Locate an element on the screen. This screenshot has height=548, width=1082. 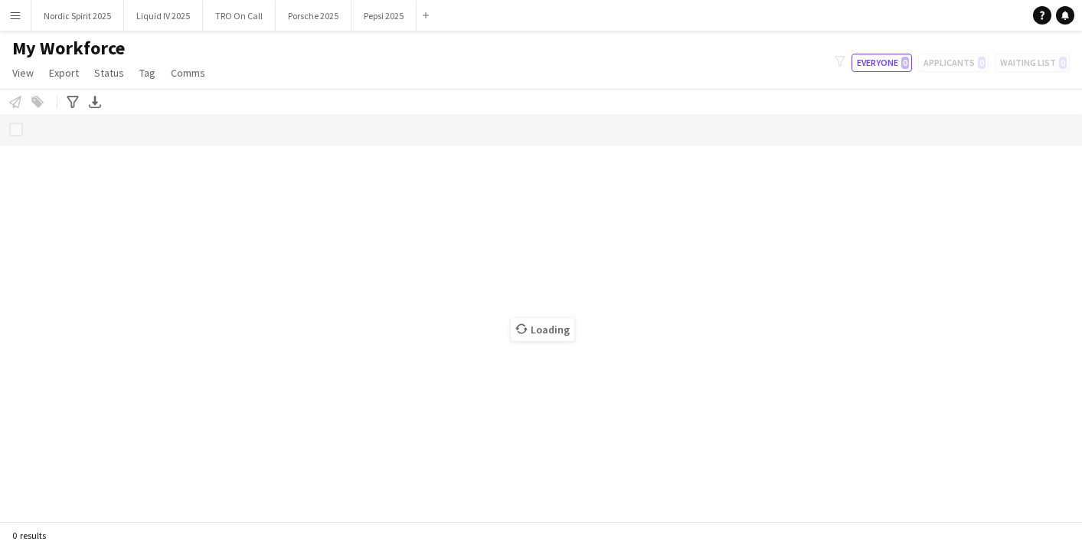
a: Status is located at coordinates (109, 73).